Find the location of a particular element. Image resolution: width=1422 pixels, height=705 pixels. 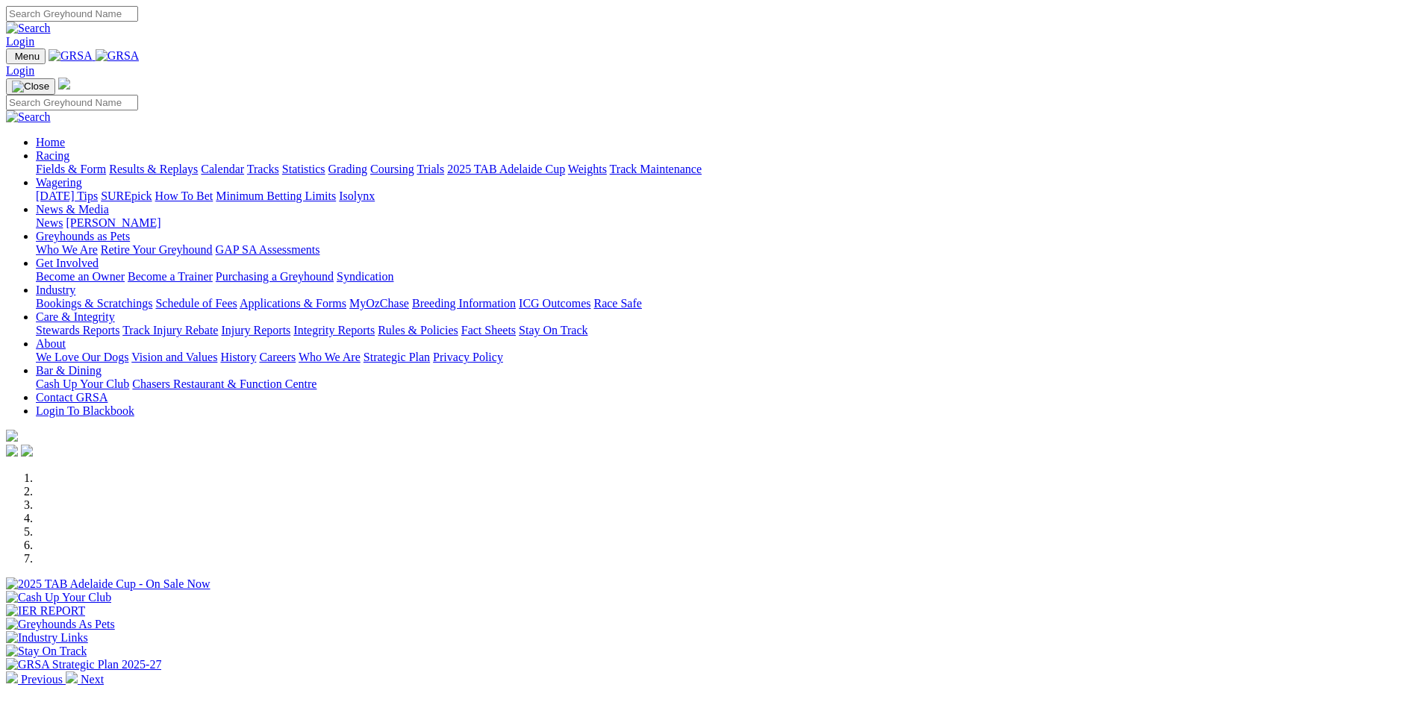

a: Home is located at coordinates (50, 142).